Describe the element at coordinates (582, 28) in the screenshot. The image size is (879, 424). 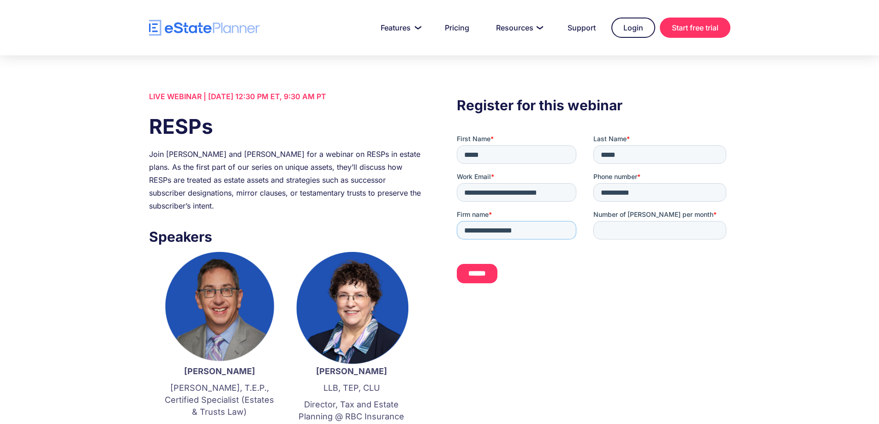
I see `a: Support` at that location.